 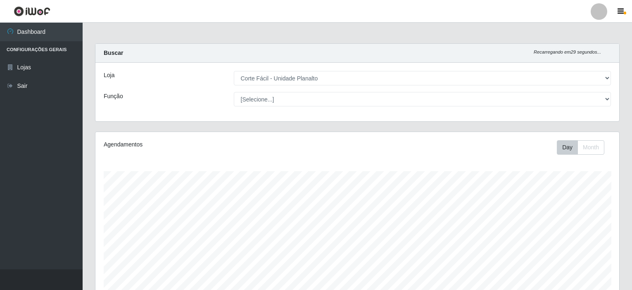 What do you see at coordinates (113, 53) in the screenshot?
I see `strong: Buscar` at bounding box center [113, 53].